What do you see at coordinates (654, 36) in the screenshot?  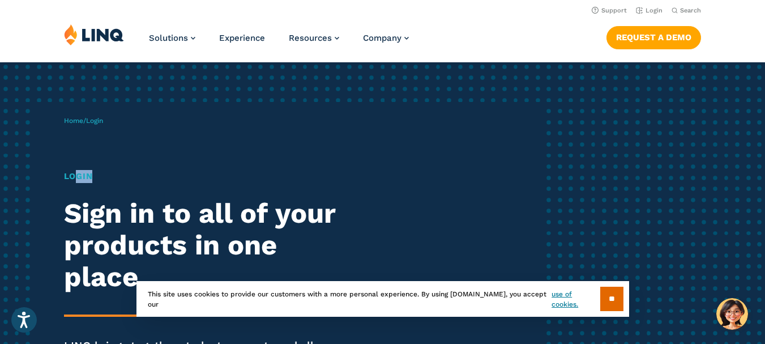 I see `nav: Button Navigation` at bounding box center [654, 36].